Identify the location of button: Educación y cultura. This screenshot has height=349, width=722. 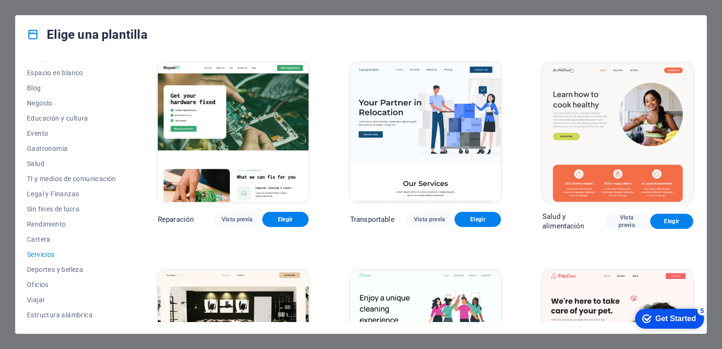
(71, 118).